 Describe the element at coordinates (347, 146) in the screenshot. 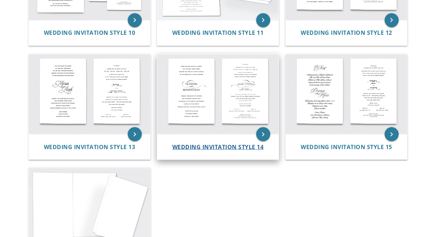

I see `a: Wedding Invitation Style 15` at that location.